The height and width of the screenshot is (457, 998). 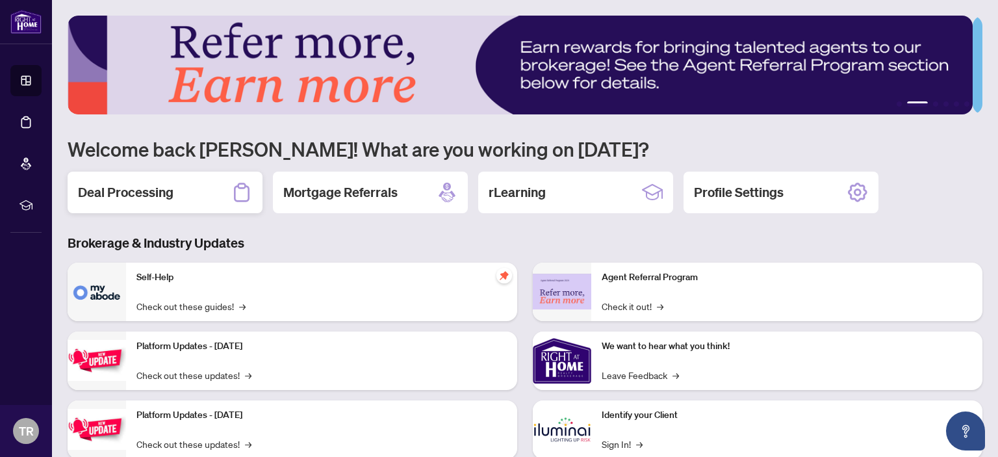 What do you see at coordinates (787, 277) in the screenshot?
I see `p: Agent Referral Program` at bounding box center [787, 277].